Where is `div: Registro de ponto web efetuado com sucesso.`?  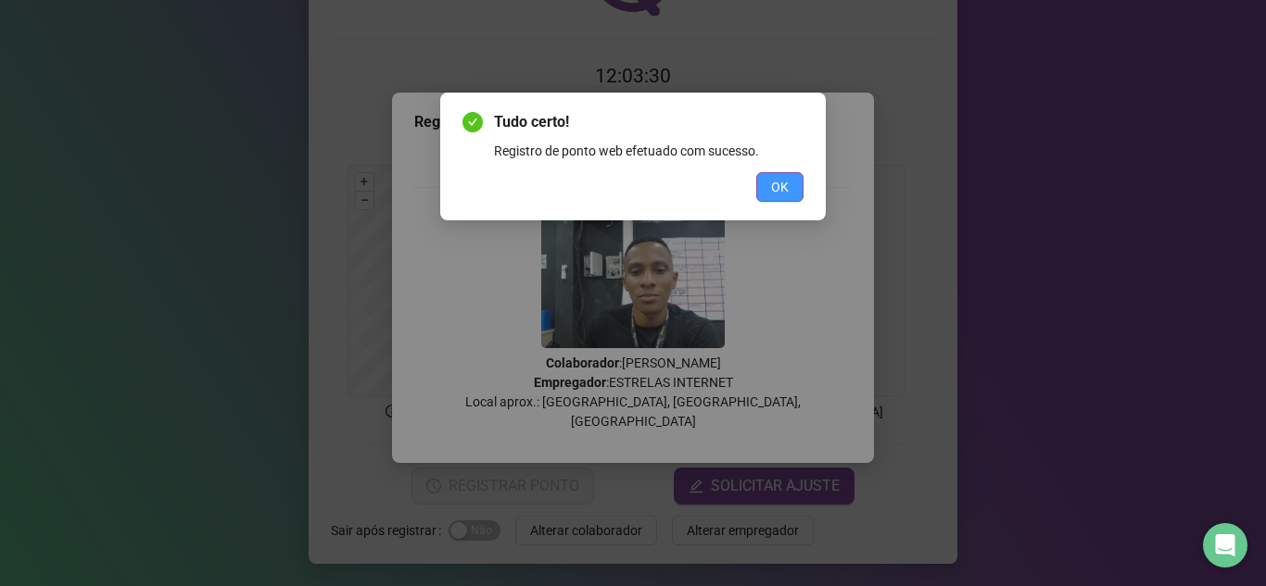 div: Registro de ponto web efetuado com sucesso. is located at coordinates (649, 151).